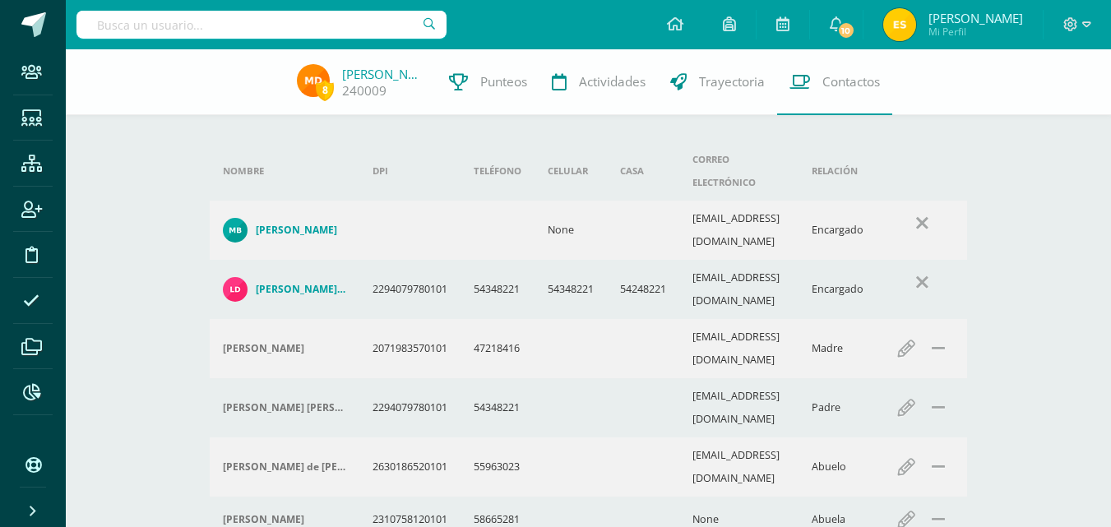  What do you see at coordinates (837, 171) in the screenshot?
I see `th: Relación` at bounding box center [837, 171].